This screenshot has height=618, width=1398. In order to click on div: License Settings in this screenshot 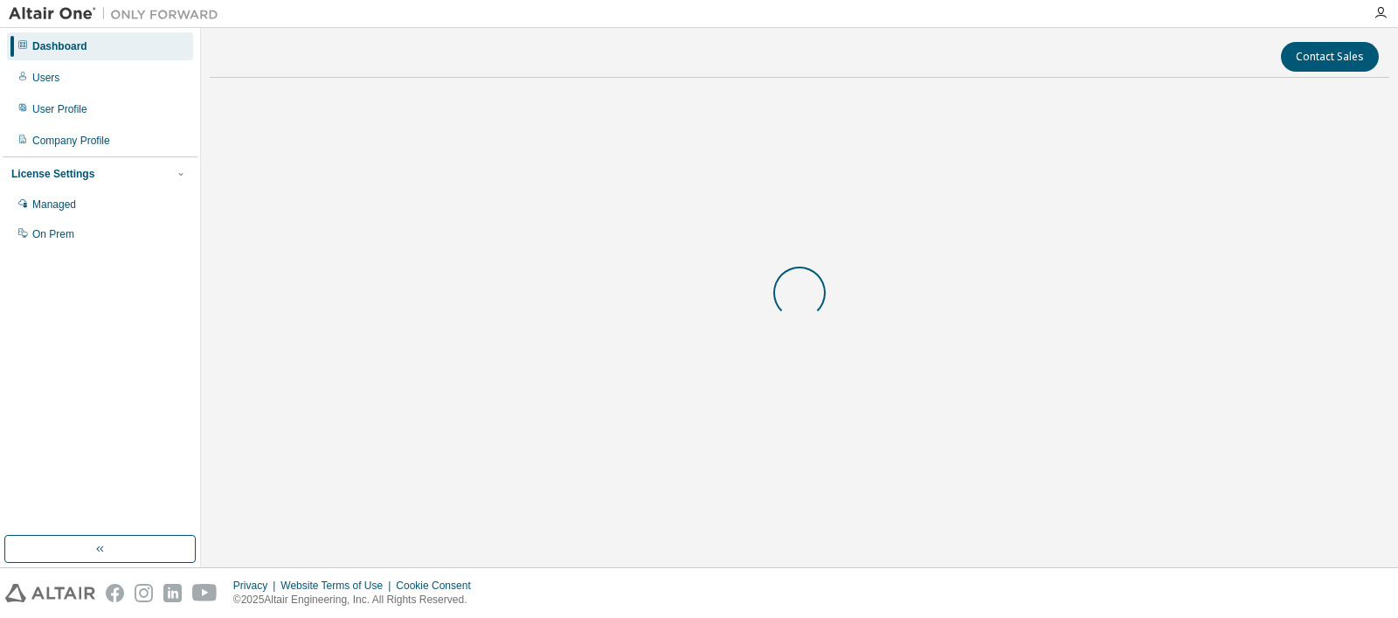, I will do `click(52, 174)`.